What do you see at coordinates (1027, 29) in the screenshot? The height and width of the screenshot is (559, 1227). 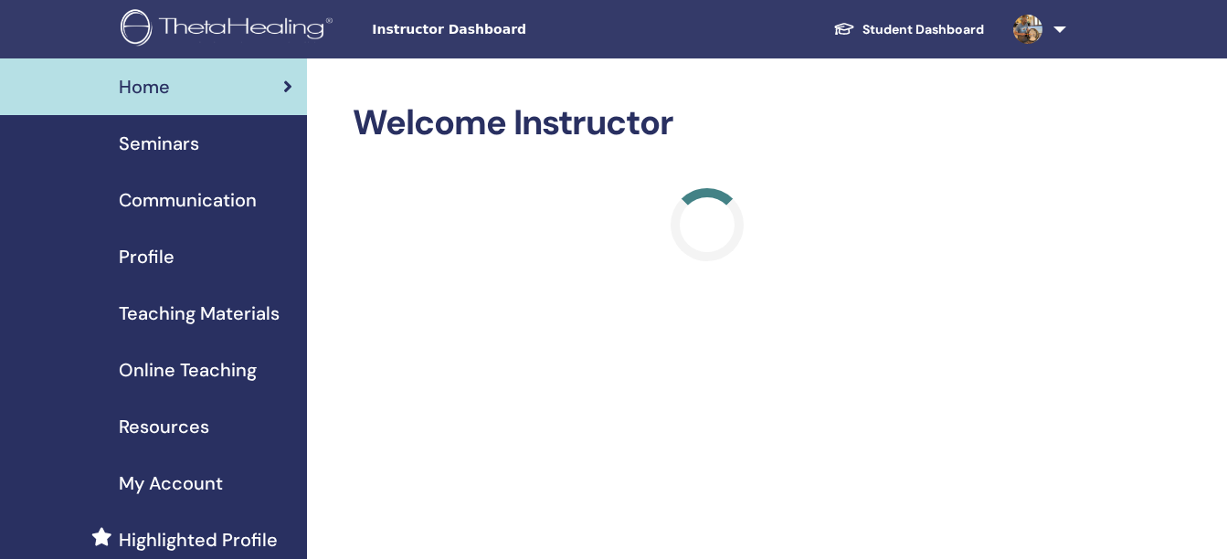 I see `img: default.jpg` at bounding box center [1027, 29].